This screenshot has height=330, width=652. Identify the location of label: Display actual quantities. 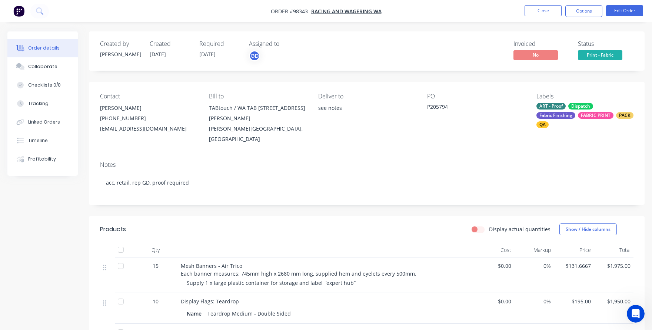
(519, 229).